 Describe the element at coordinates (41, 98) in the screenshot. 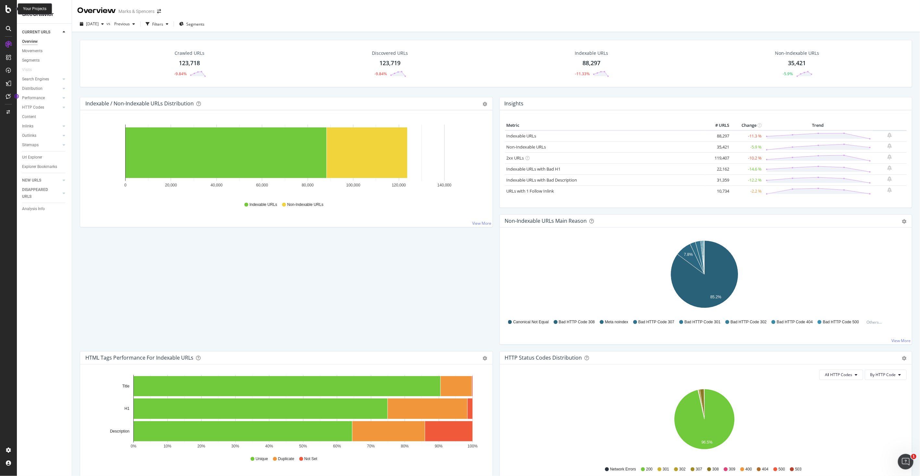

I see `a: Performance` at that location.